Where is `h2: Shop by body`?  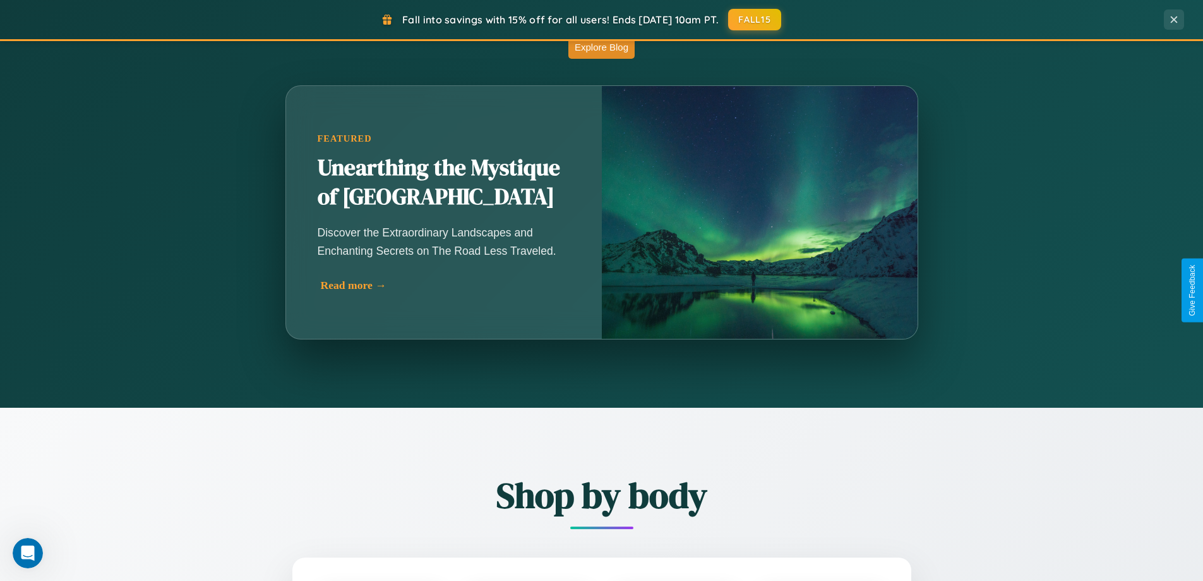
h2: Shop by body is located at coordinates (602, 495).